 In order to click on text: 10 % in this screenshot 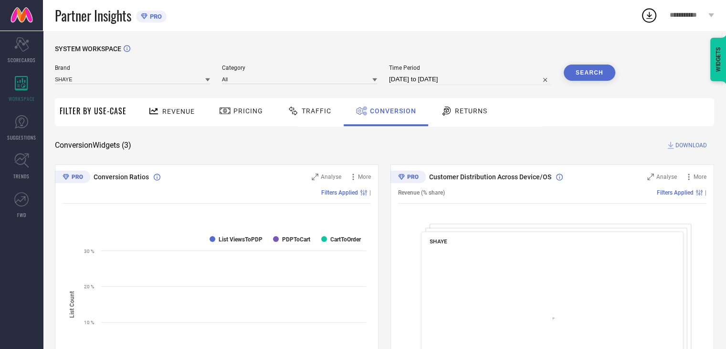, I will do `click(89, 322)`.